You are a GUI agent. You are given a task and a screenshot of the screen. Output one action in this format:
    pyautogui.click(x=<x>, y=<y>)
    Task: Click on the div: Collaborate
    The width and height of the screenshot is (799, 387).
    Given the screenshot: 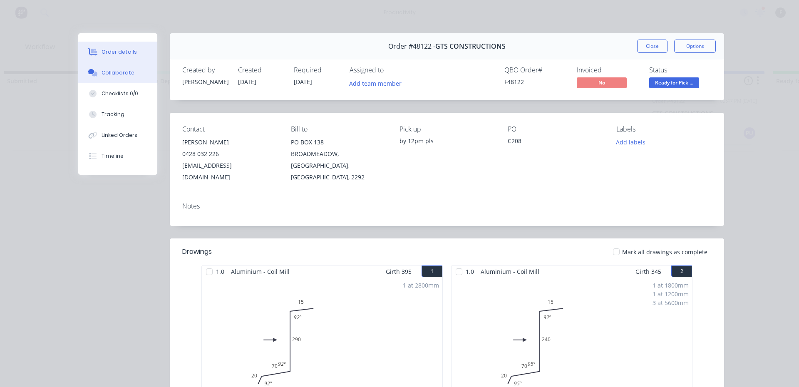 What is the action you would take?
    pyautogui.click(x=118, y=73)
    